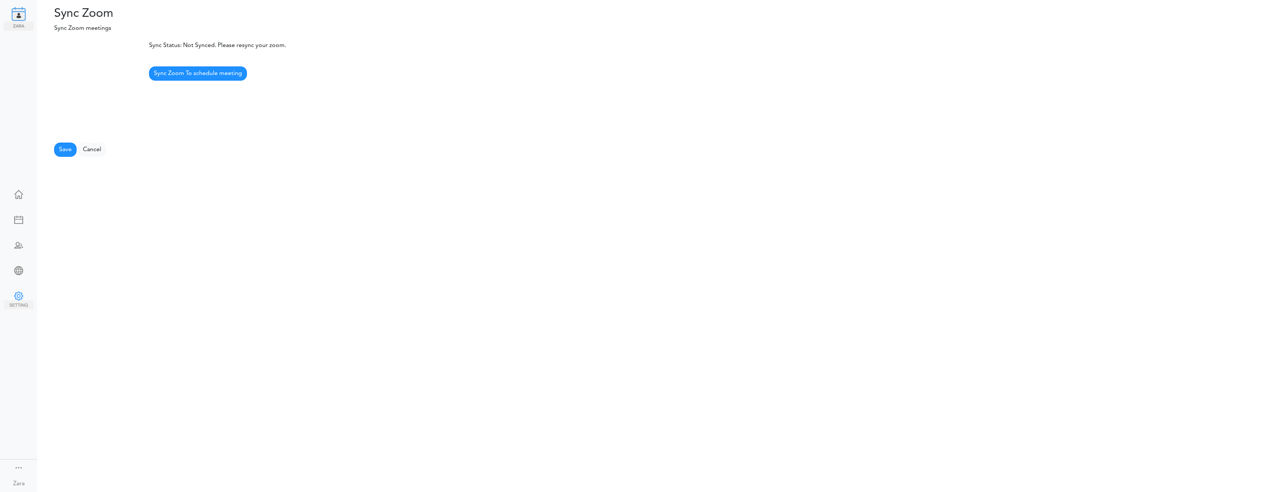 The width and height of the screenshot is (1285, 492). I want to click on a: Cancel, so click(92, 150).